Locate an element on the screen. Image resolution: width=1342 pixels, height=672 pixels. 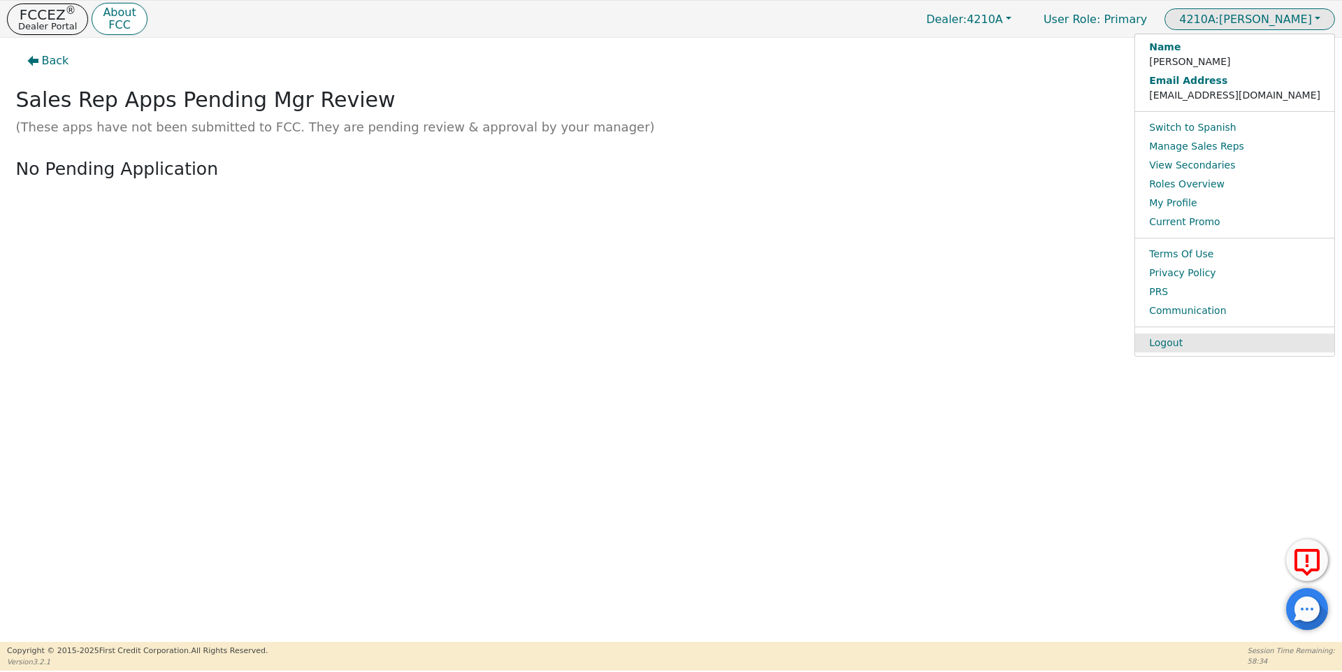
span: Back is located at coordinates (55, 61).